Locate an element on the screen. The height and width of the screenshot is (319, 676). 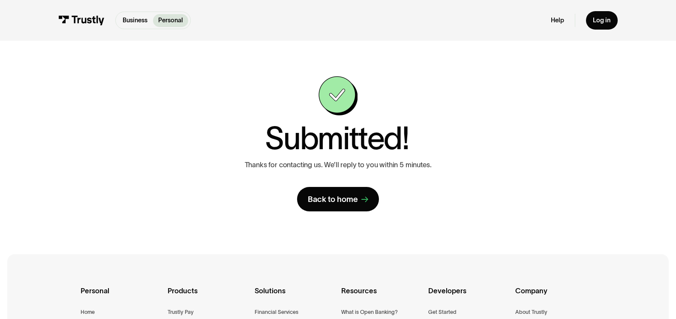
div: Solutions is located at coordinates (294, 296).